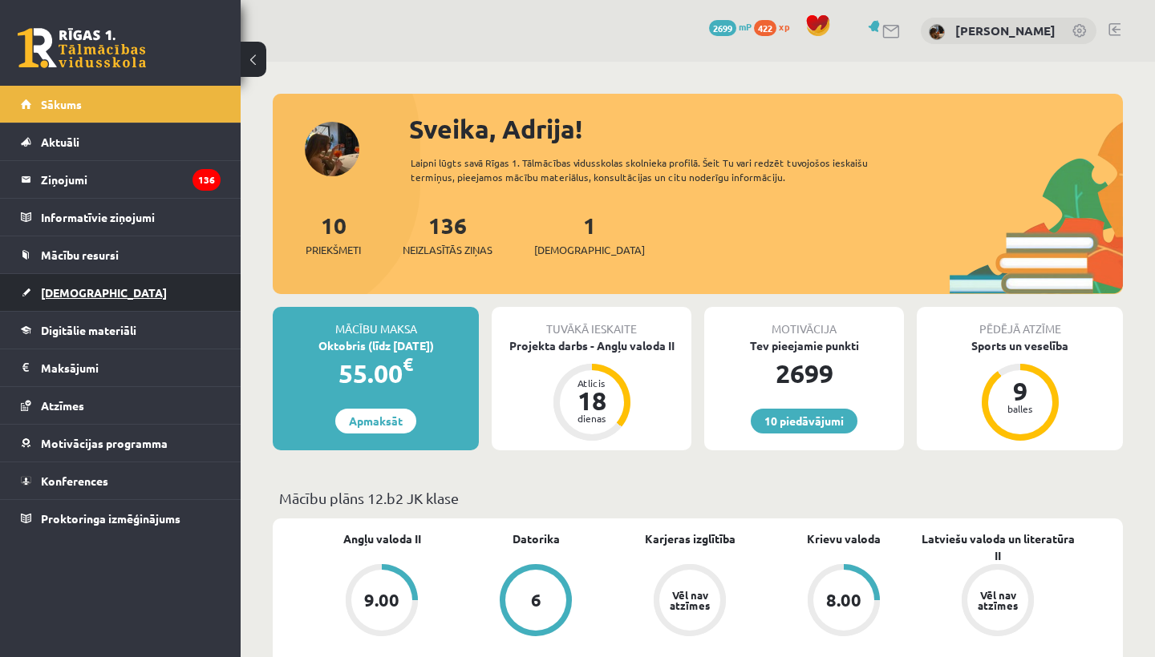  I want to click on a: Atzīmes, so click(120, 406).